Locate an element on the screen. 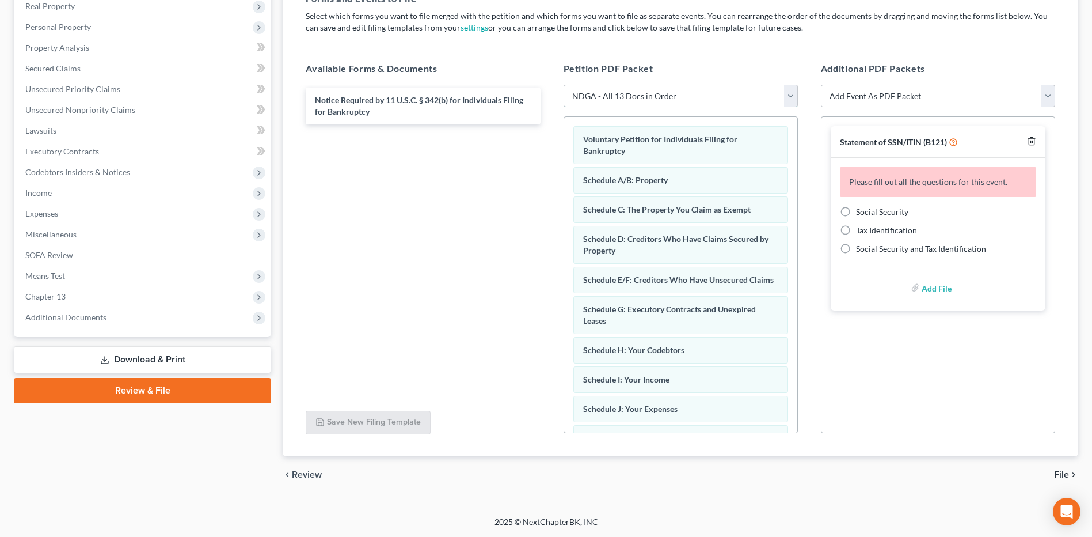 The width and height of the screenshot is (1092, 537). span: Please fill out all the questions for this event. is located at coordinates (928, 181).